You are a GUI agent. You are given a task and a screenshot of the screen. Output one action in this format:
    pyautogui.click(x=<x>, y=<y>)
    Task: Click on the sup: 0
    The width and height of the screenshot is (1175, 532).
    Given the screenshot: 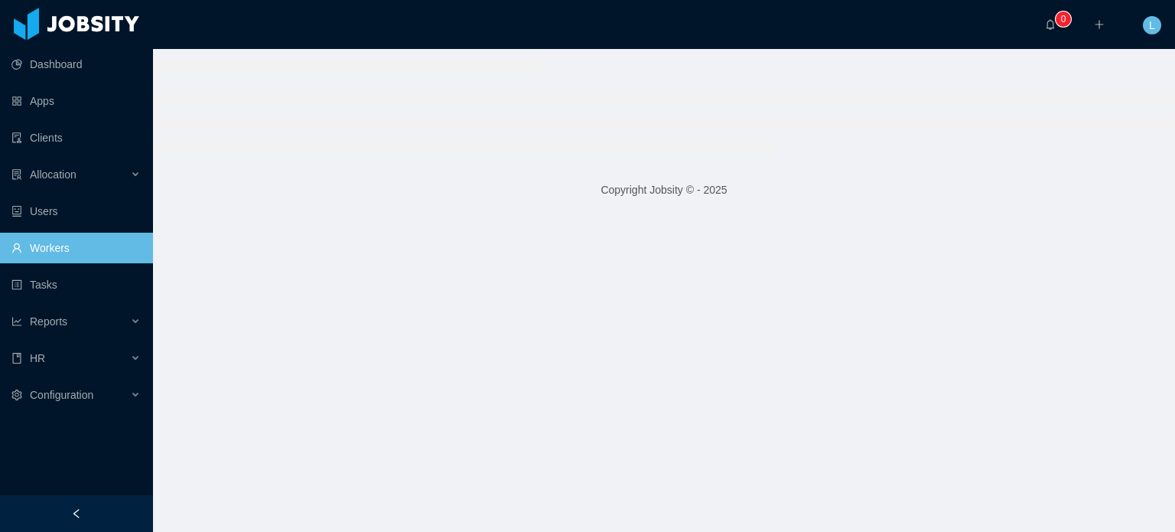 What is the action you would take?
    pyautogui.click(x=1064, y=19)
    